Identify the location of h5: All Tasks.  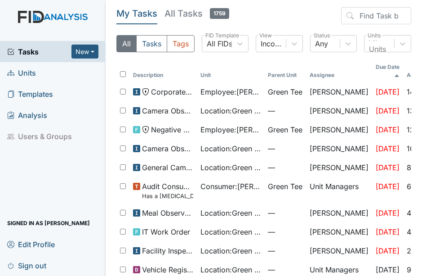
(197, 13).